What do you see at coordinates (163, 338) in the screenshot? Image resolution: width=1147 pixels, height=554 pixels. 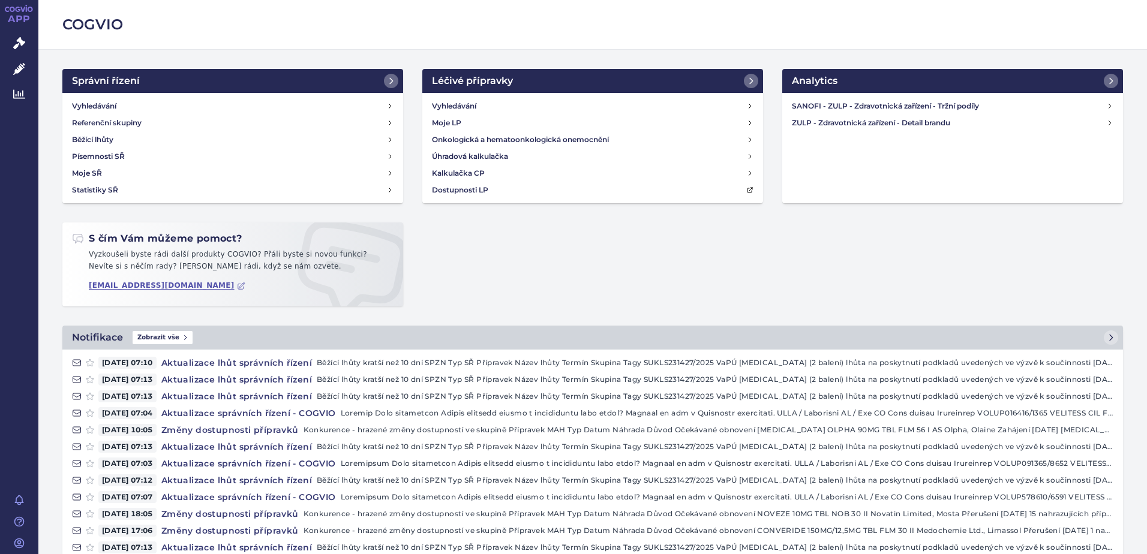 I see `span: Zobrazit vše` at bounding box center [163, 338].